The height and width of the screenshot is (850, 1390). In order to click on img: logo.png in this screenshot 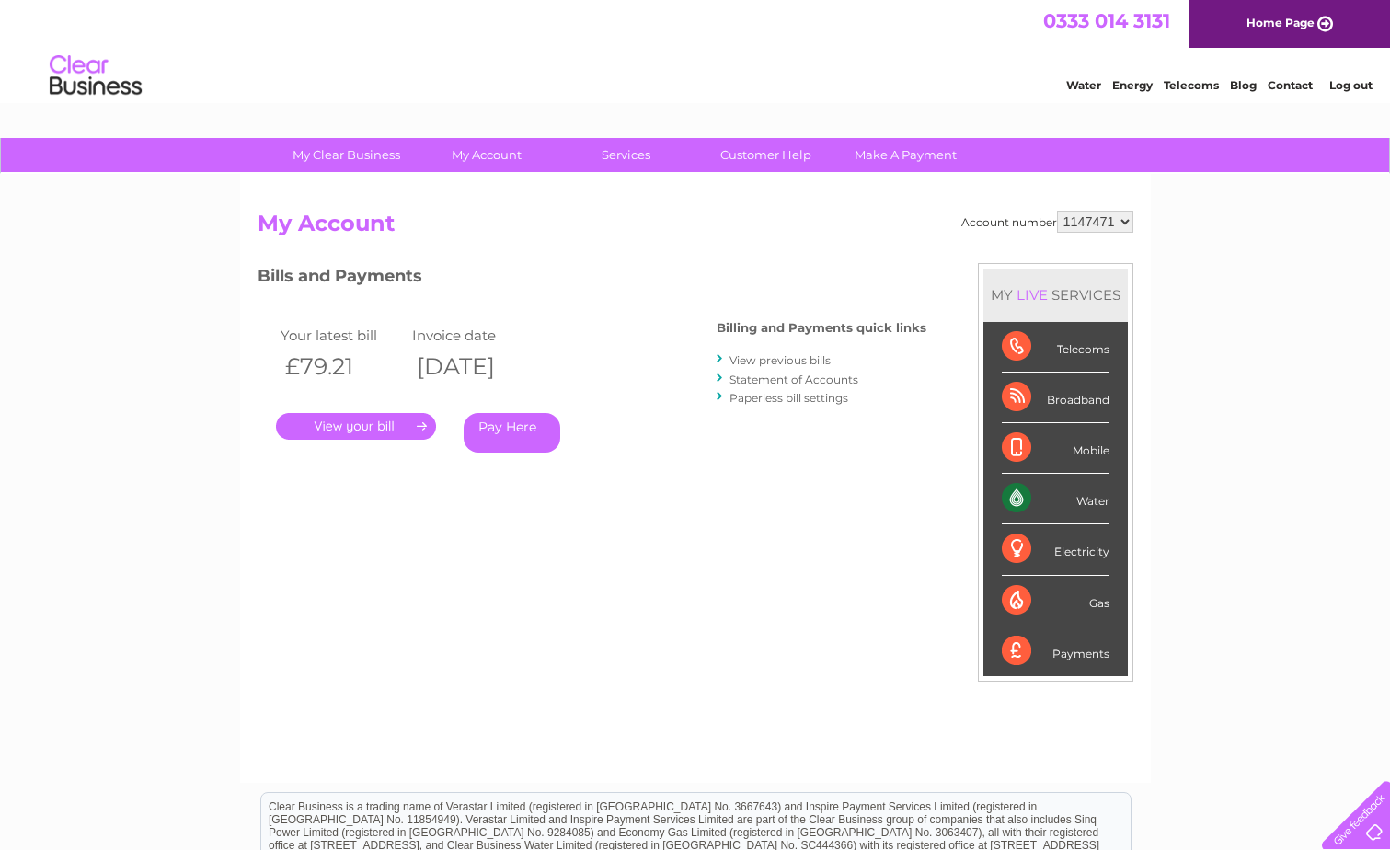, I will do `click(96, 75)`.